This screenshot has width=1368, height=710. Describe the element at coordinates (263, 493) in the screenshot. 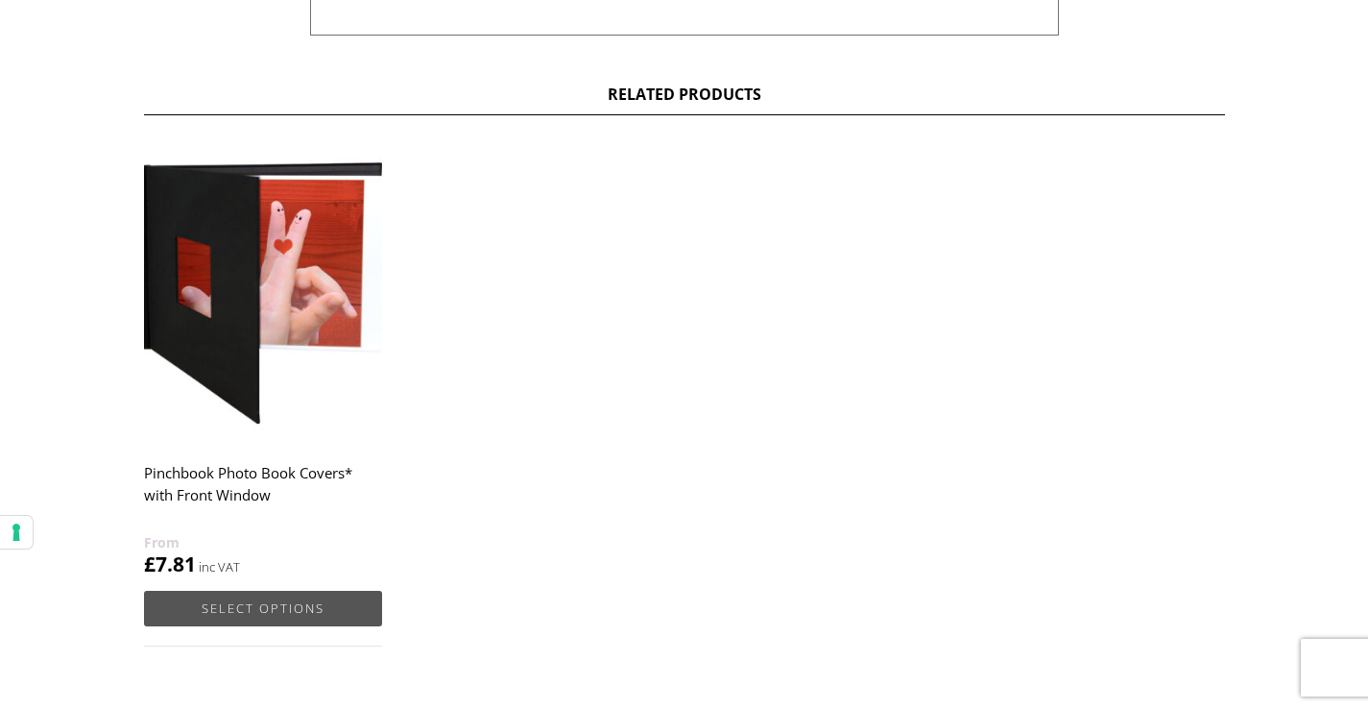

I see `h2: Pinchbook Photo Book Covers* with Front Window` at that location.